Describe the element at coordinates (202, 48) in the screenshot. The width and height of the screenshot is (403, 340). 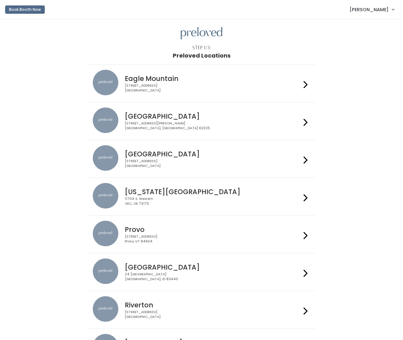
I see `div: Step 1/3:` at that location.